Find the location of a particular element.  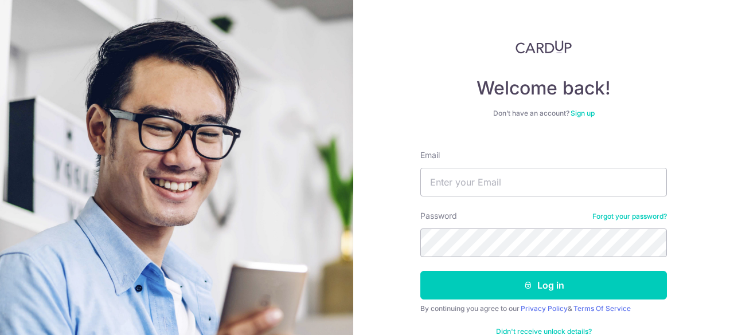

a: Terms Of Service is located at coordinates (602, 308).